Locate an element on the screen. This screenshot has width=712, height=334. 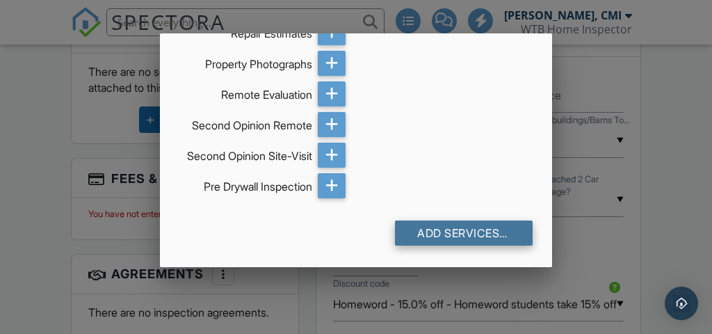
div: Property Photographs is located at coordinates (245, 61).